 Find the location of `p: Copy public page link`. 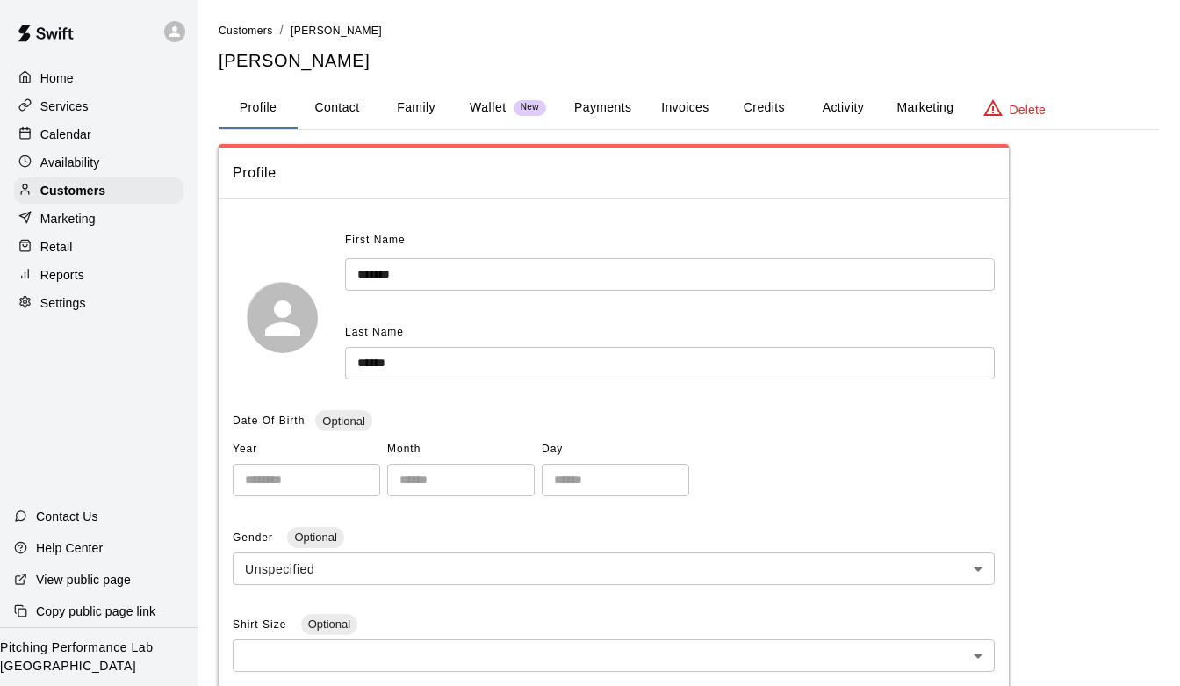

p: Copy public page link is located at coordinates (96, 611).